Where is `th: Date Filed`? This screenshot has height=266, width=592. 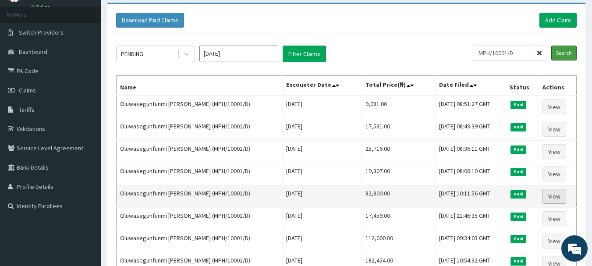
th: Date Filed is located at coordinates (471, 86).